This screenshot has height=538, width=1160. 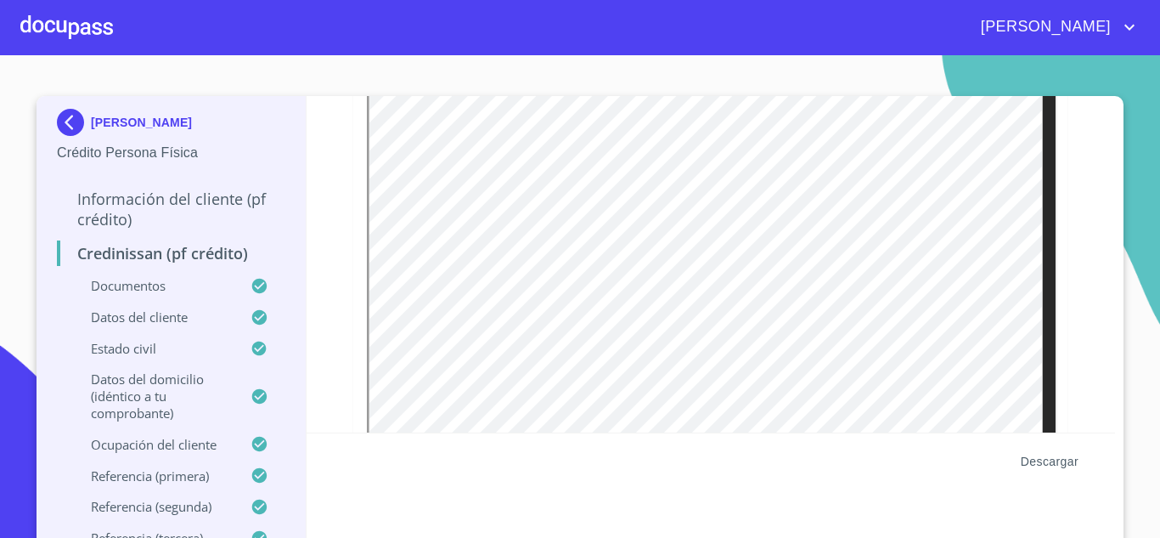 I want to click on button: account of current user, so click(x=1054, y=27).